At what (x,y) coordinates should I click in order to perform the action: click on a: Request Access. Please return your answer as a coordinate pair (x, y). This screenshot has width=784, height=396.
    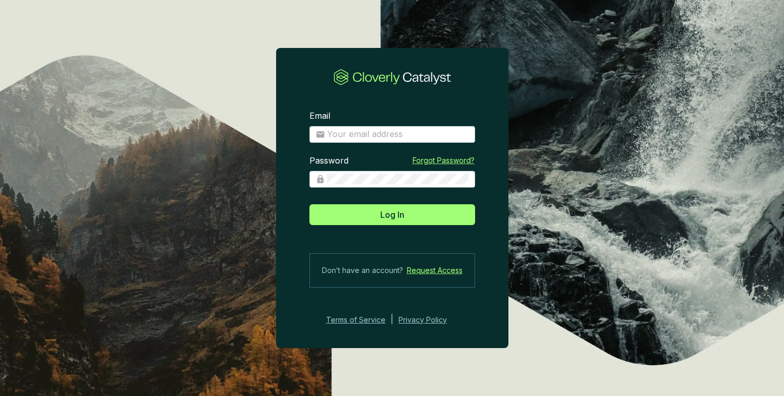
    Looking at the image, I should click on (434, 270).